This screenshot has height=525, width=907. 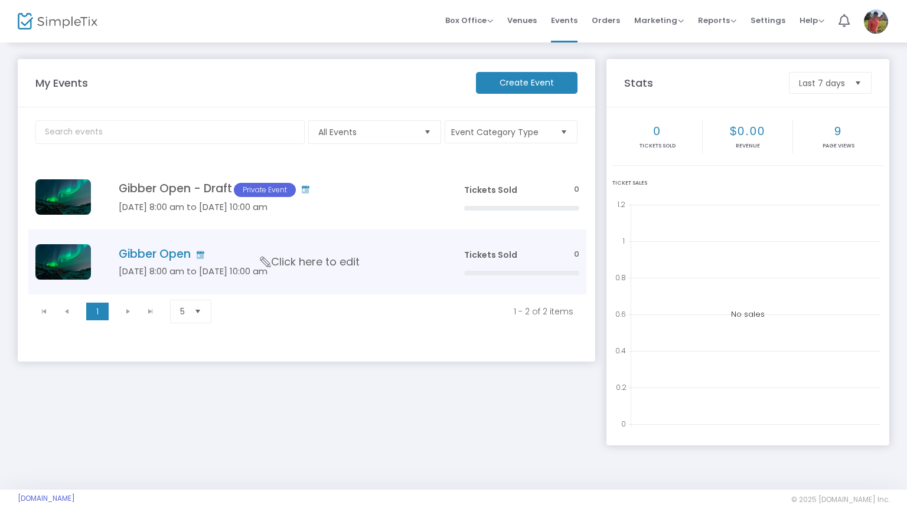 I want to click on p: Revenue, so click(x=747, y=146).